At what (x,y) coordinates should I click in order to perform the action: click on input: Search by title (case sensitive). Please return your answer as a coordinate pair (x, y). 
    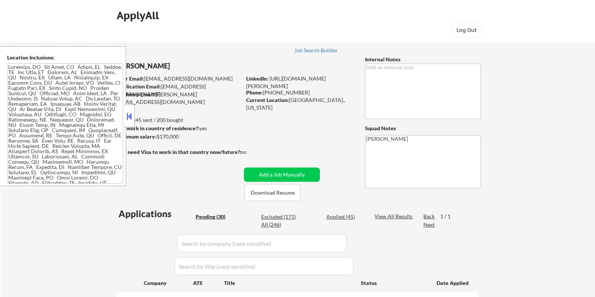
    Looking at the image, I should click on (264, 266).